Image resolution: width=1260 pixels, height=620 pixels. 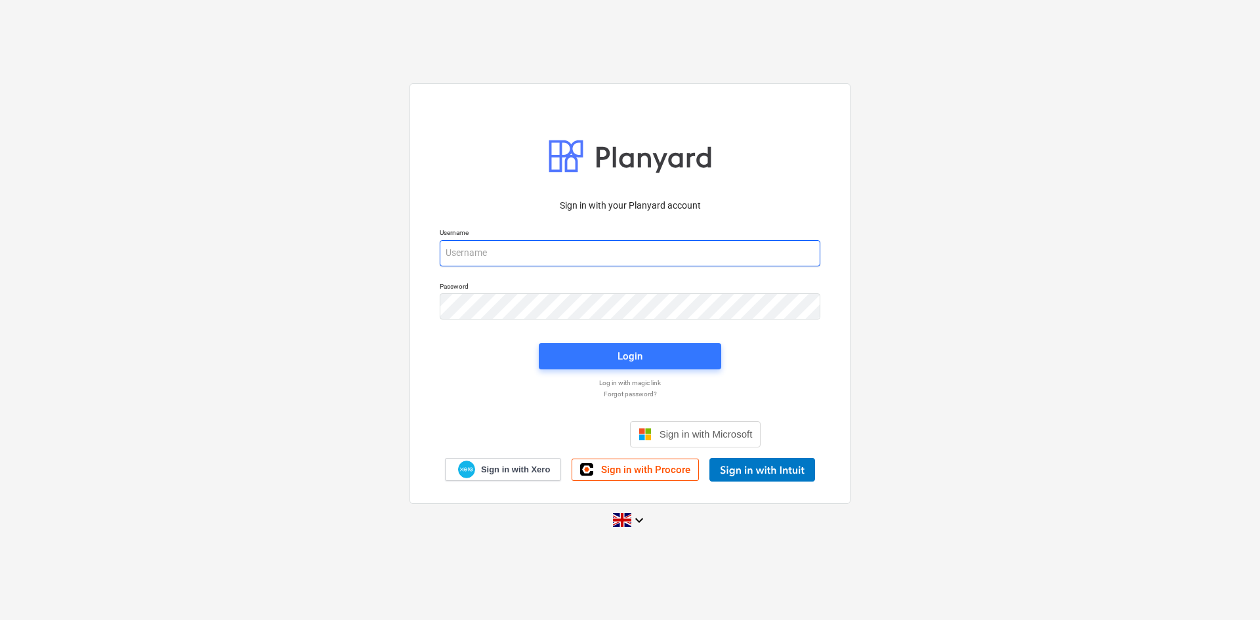 I want to click on input: Username, so click(x=630, y=253).